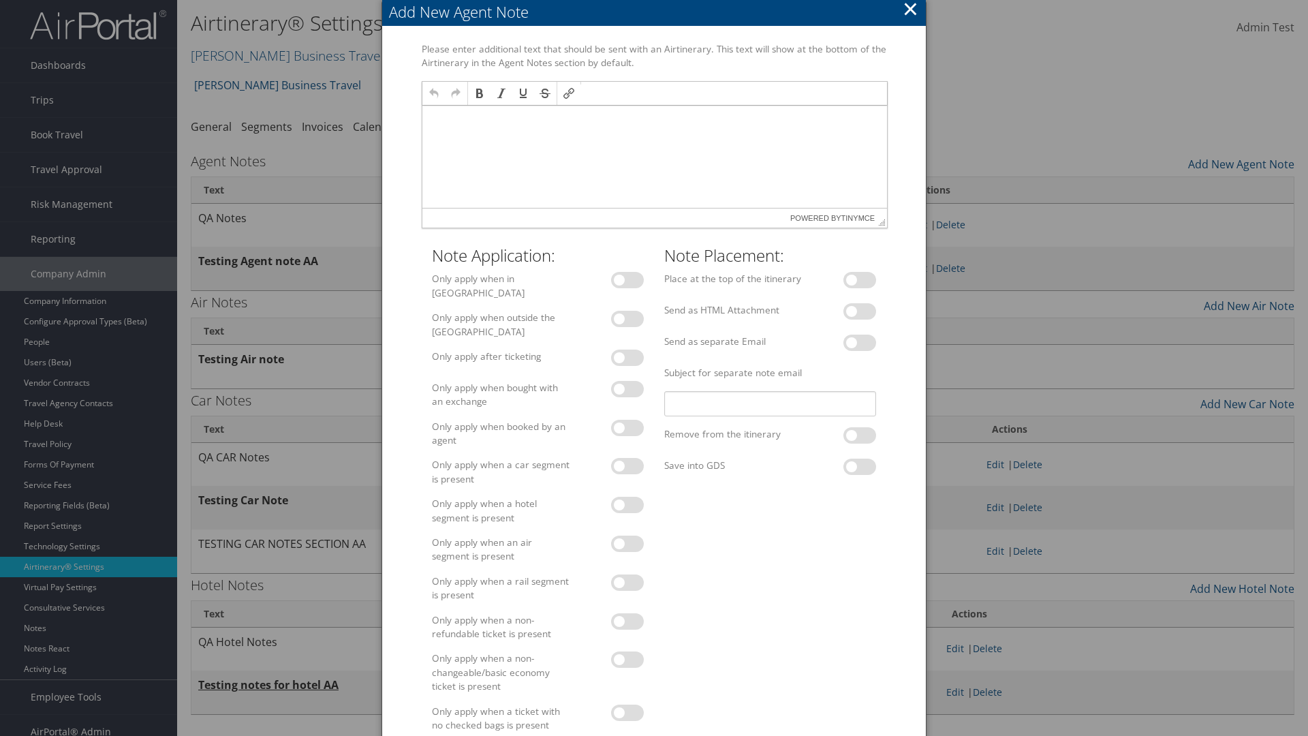 Image resolution: width=1308 pixels, height=736 pixels. What do you see at coordinates (733, 465) in the screenshot?
I see `label: Save into GDS` at bounding box center [733, 465].